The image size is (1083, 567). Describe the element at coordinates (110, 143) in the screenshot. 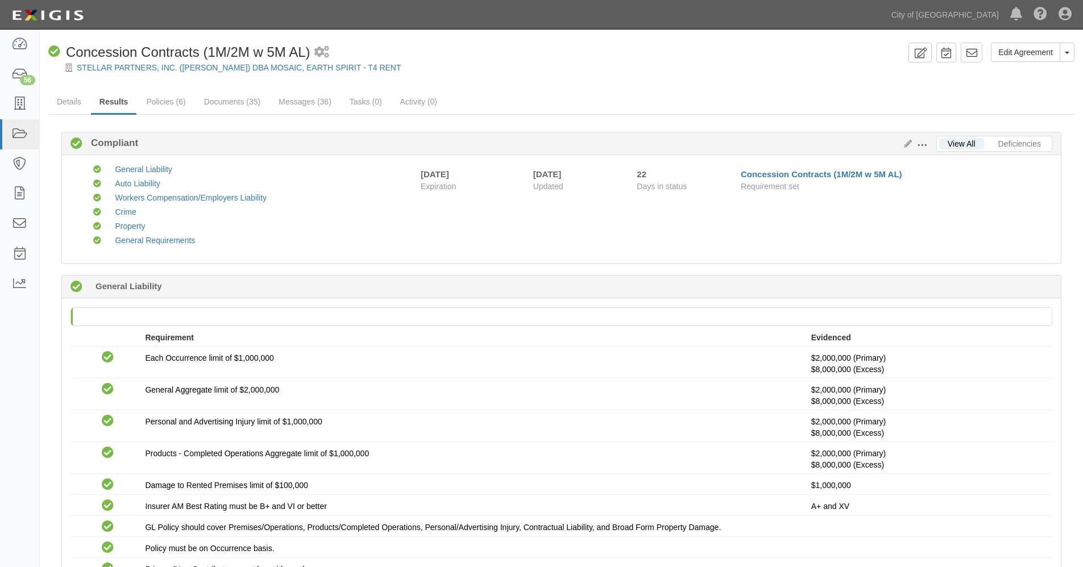

I see `b: Compliant` at that location.